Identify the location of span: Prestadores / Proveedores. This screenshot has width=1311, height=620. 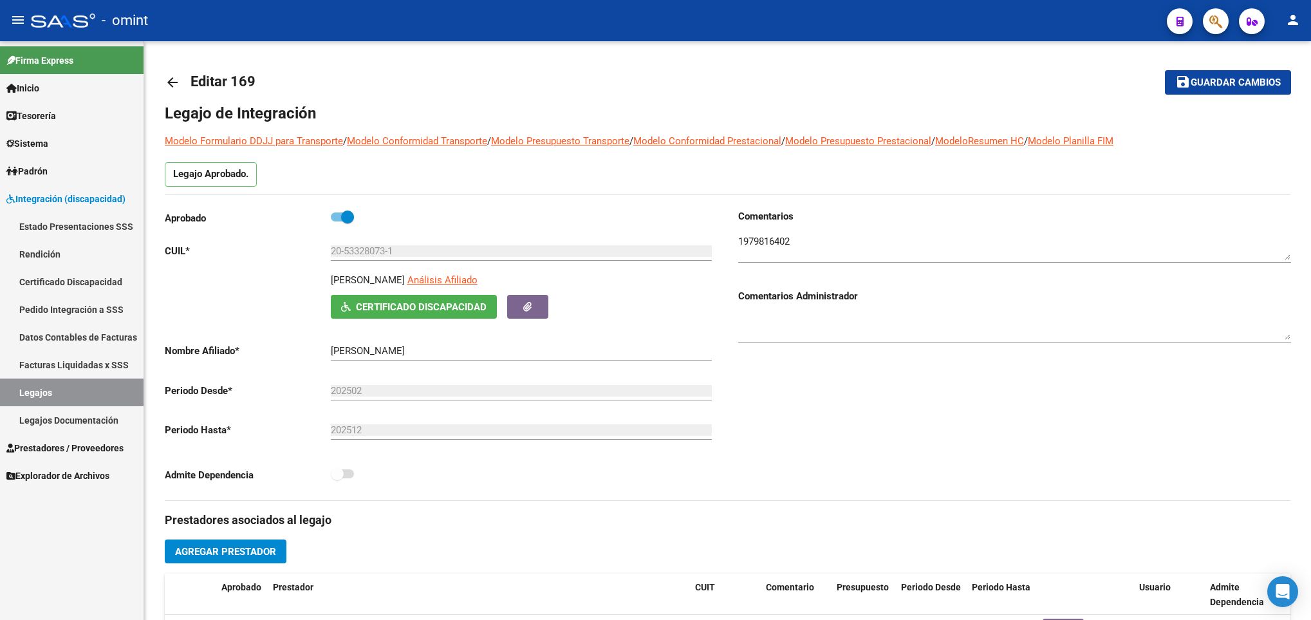
(65, 448).